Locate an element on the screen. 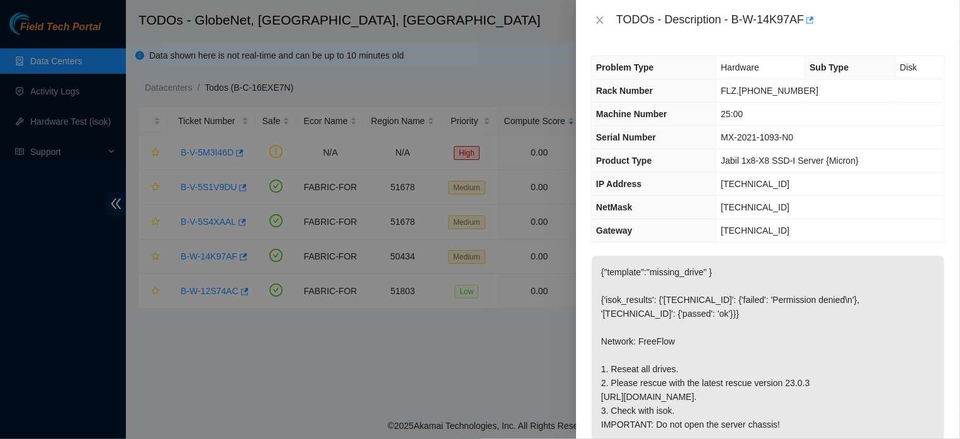 The height and width of the screenshot is (439, 960). span: Sub Type is located at coordinates (829, 67).